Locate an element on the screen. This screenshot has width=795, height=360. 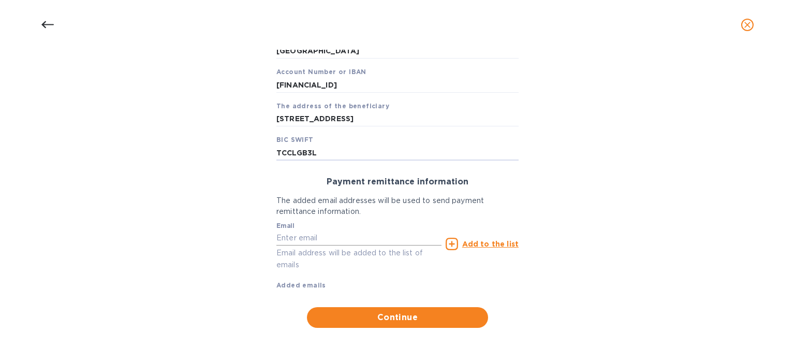
button: close is located at coordinates (748, 25).